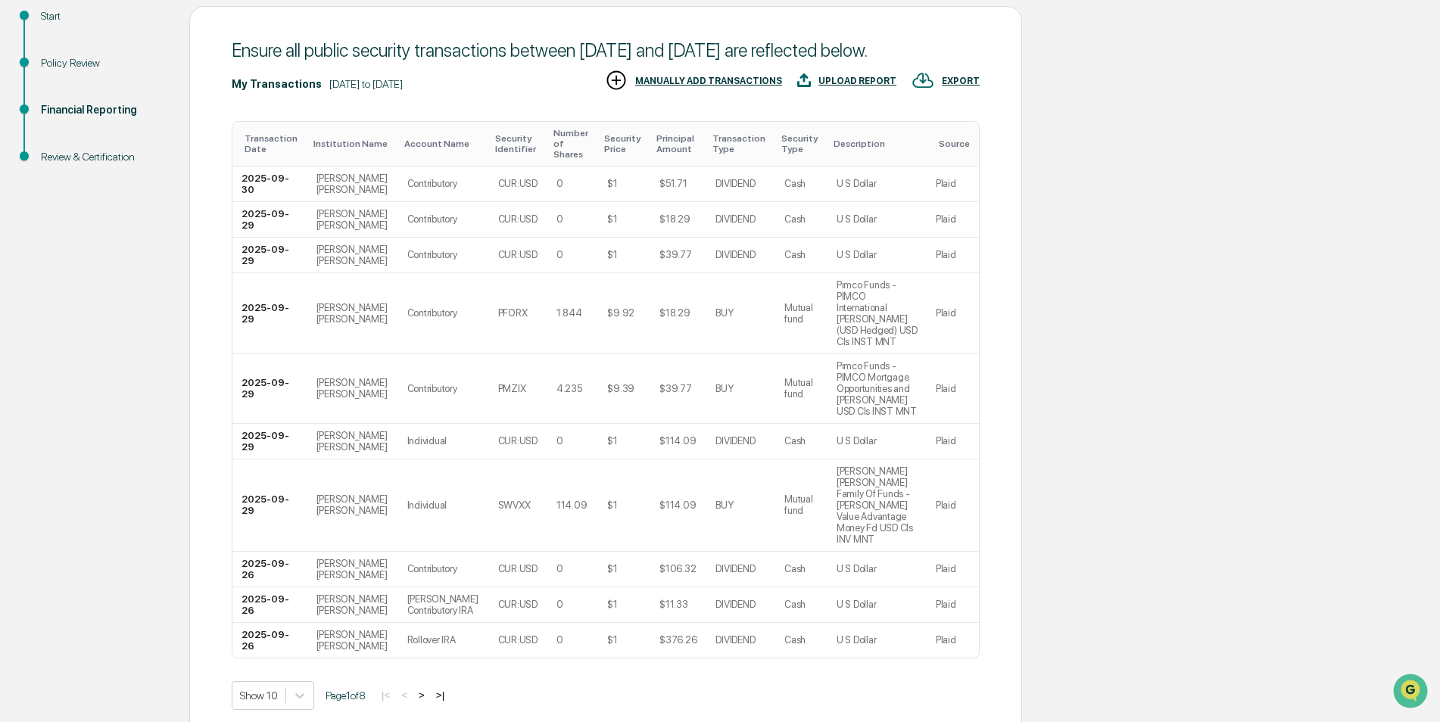 The height and width of the screenshot is (722, 1440). Describe the element at coordinates (709, 81) in the screenshot. I see `div: MANUALLY ADD TRANSACTIONS` at that location.